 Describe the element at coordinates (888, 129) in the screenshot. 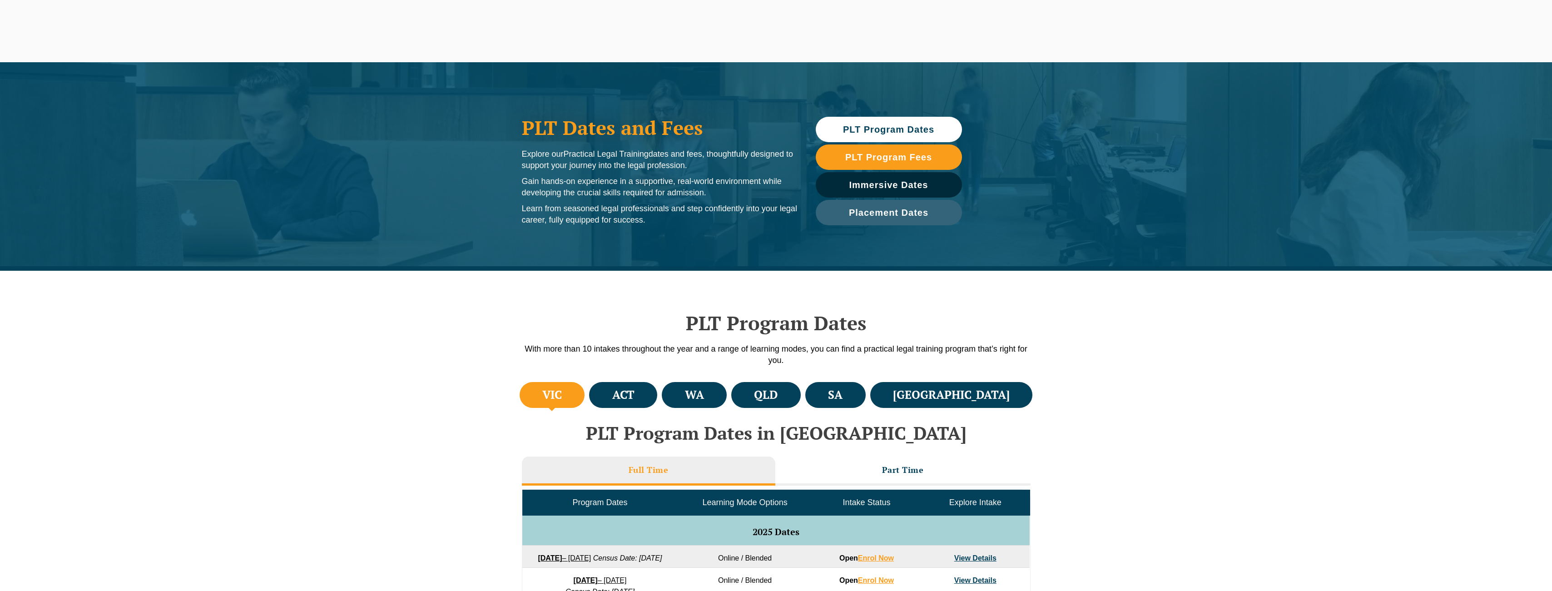

I see `span: PLT Program Dates` at that location.